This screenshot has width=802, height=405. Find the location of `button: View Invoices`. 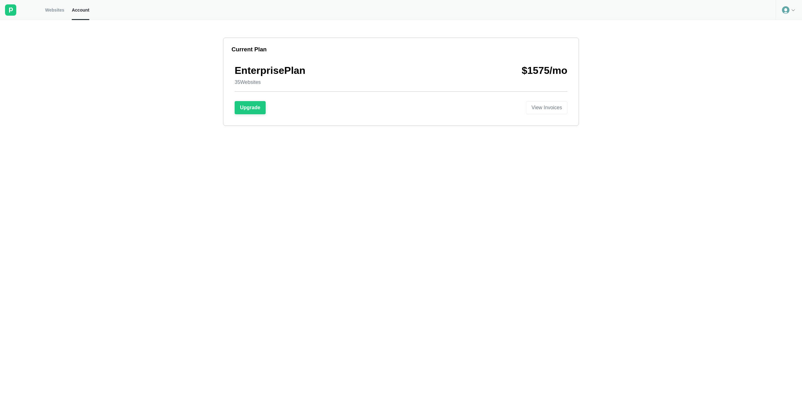

button: View Invoices is located at coordinates (546, 108).